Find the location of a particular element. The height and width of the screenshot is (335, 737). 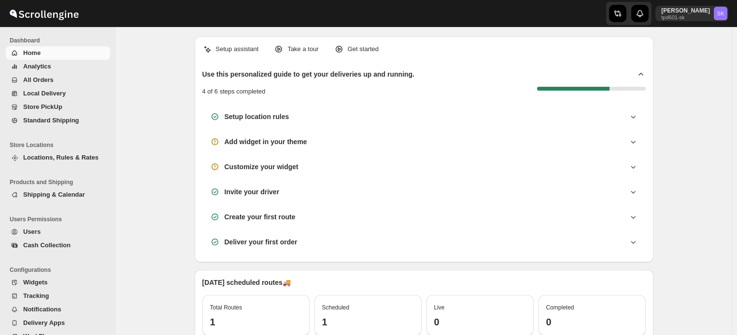

span: Delivery Apps is located at coordinates (44, 323).